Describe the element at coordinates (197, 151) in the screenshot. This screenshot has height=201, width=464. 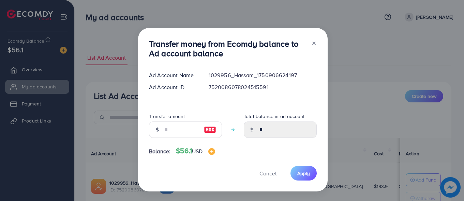
I see `span: USD` at that location.